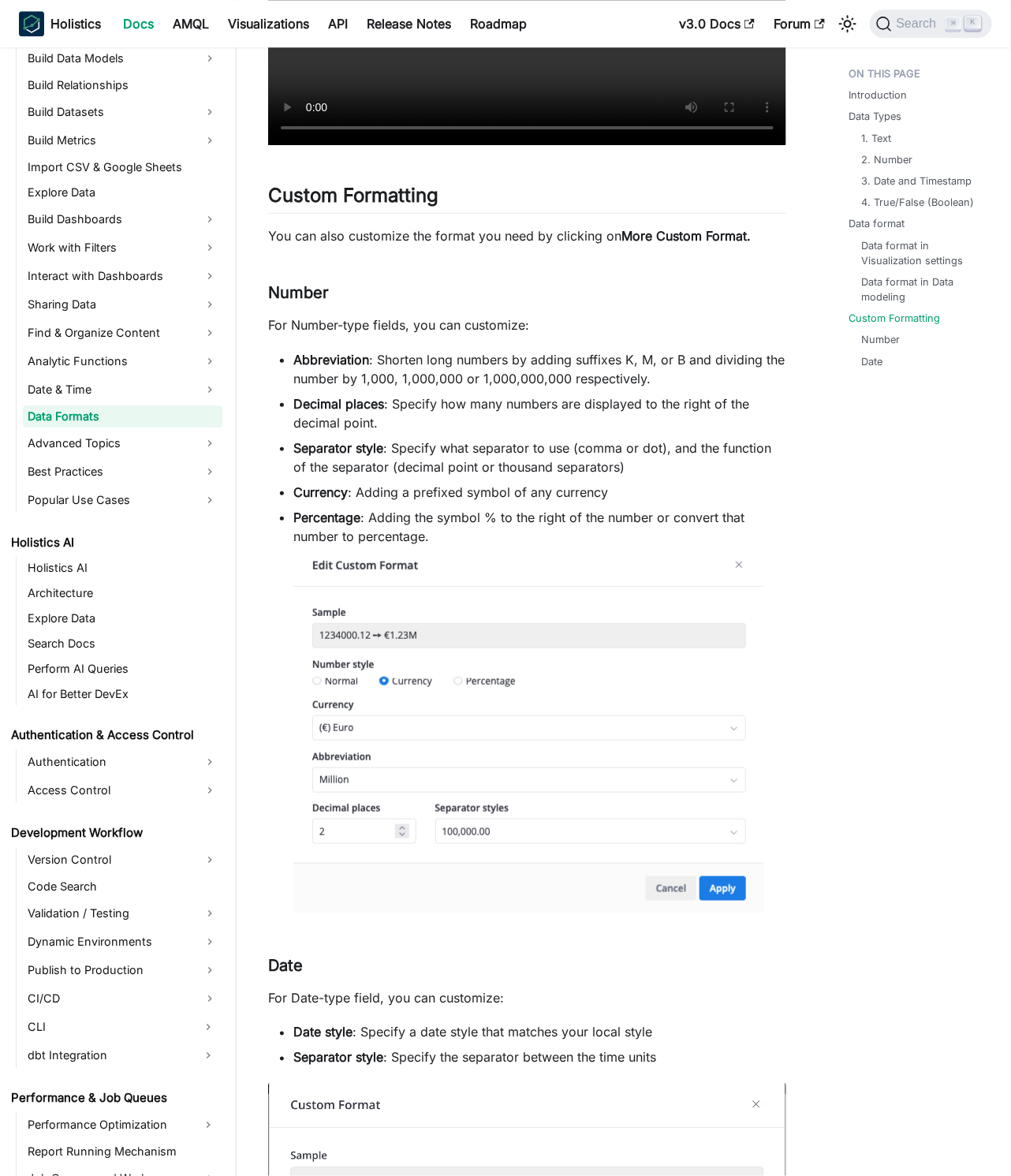  I want to click on a: Performance & Job Queues, so click(115, 1098).